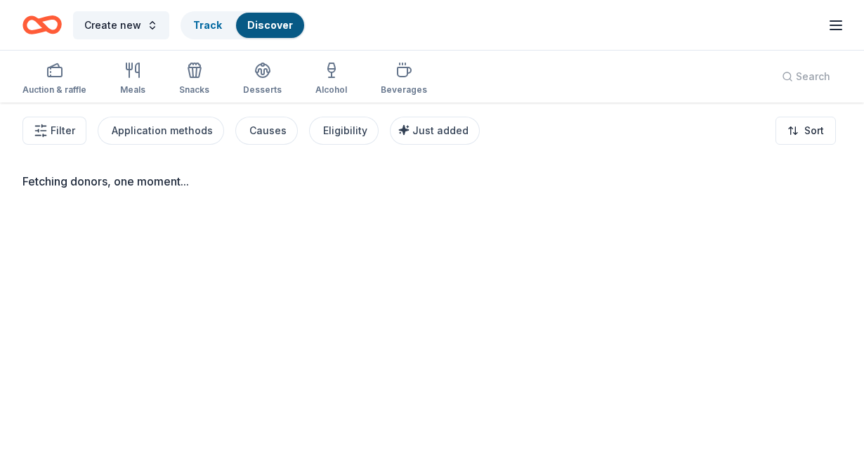  Describe the element at coordinates (194, 79) in the screenshot. I see `button: Snacks` at that location.